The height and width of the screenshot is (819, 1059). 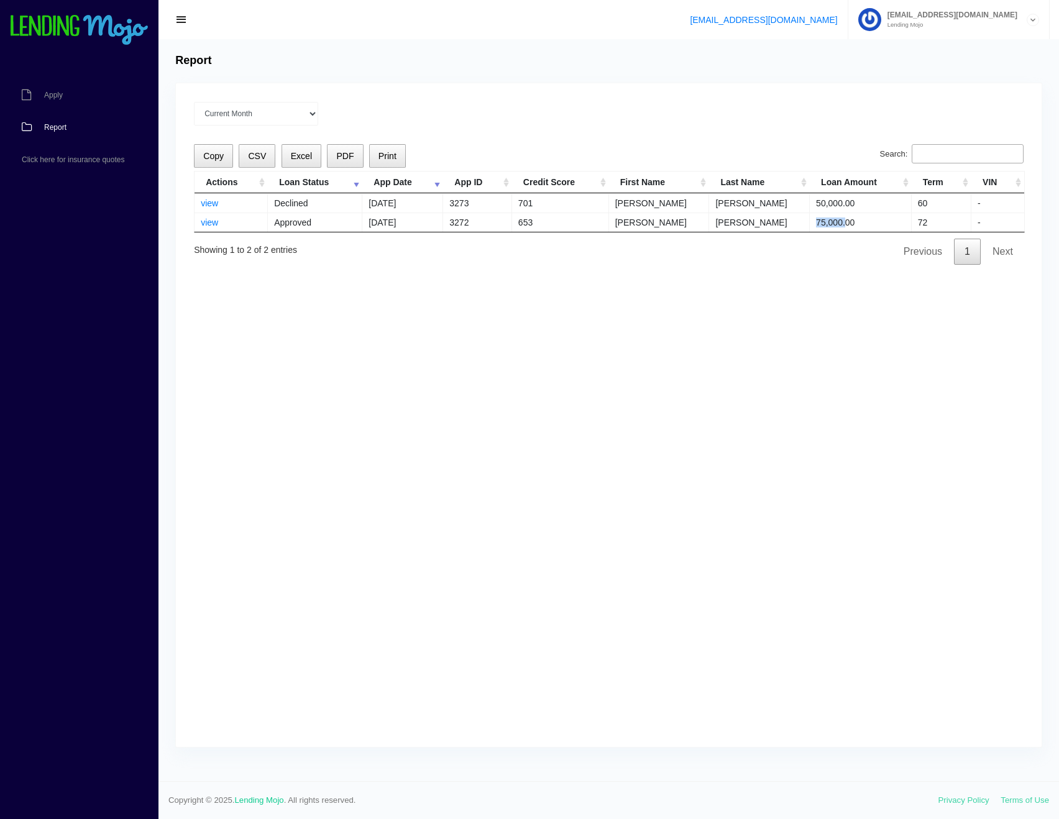 I want to click on th: Term: activate to sort column ascending, so click(x=941, y=182).